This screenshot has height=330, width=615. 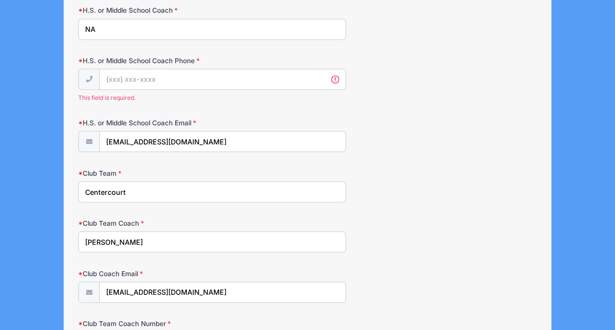 What do you see at coordinates (155, 223) in the screenshot?
I see `label: Club Team Coach` at bounding box center [155, 223].